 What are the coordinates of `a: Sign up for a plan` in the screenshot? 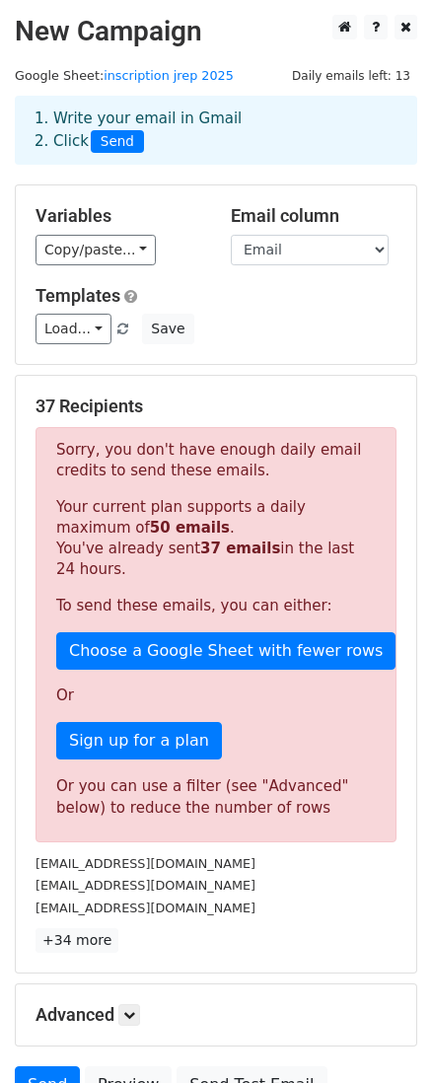 It's located at (139, 741).